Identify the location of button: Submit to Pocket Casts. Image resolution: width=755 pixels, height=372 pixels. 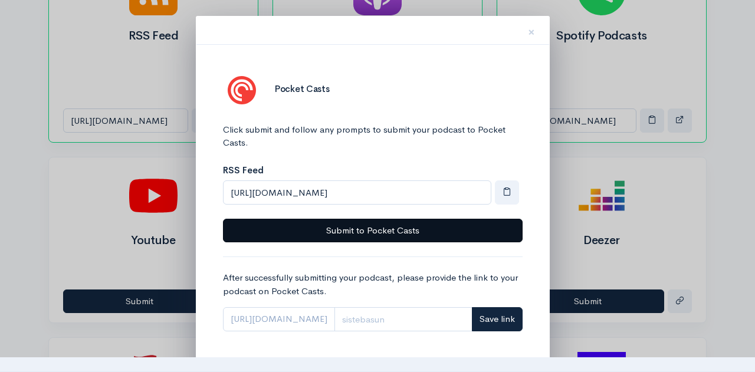
(373, 231).